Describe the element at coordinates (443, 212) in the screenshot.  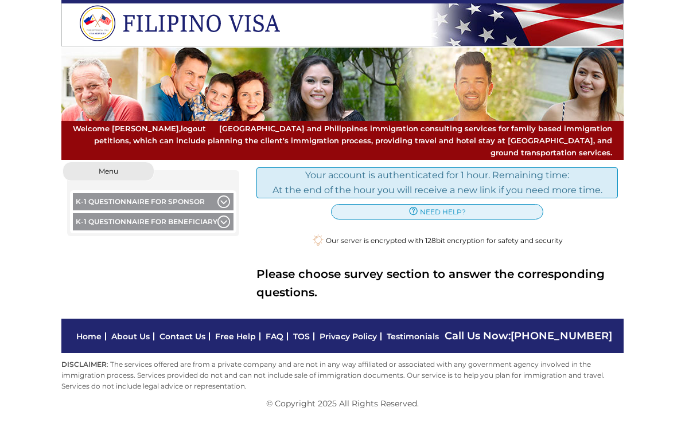
I see `span: need help?` at that location.